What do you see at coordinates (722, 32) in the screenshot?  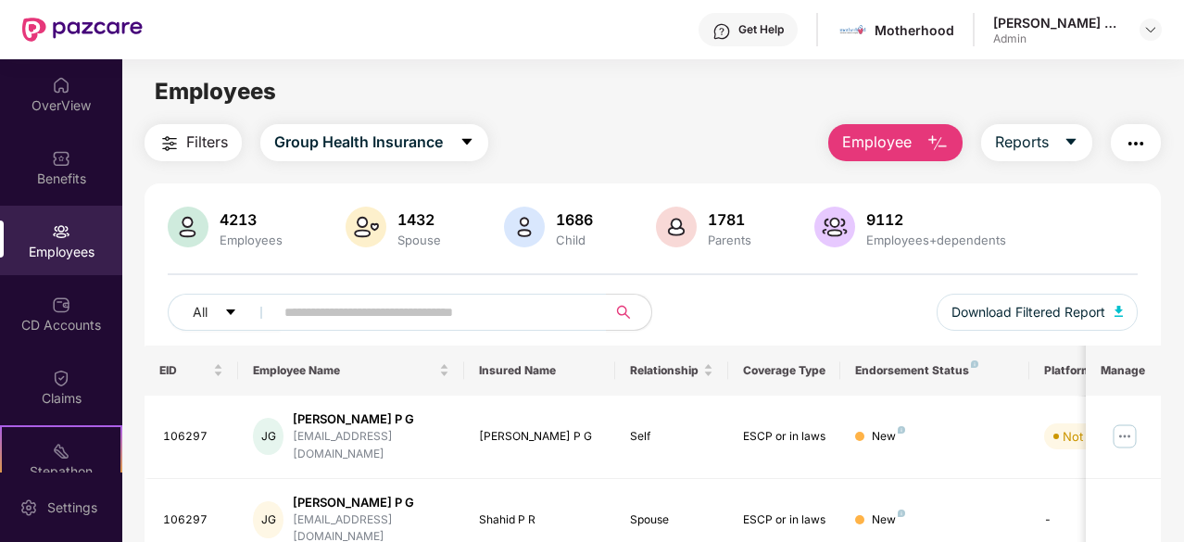 I see `img: svg+xml;base64,PHN2ZyBpZD0iSGVscC0zMngzMiIgeG1sbnM9Imh0dHA6Ly93d3cudzMub3JnLzIwMDAvc3ZnIiB3aWR0aD...` at bounding box center [722, 32].